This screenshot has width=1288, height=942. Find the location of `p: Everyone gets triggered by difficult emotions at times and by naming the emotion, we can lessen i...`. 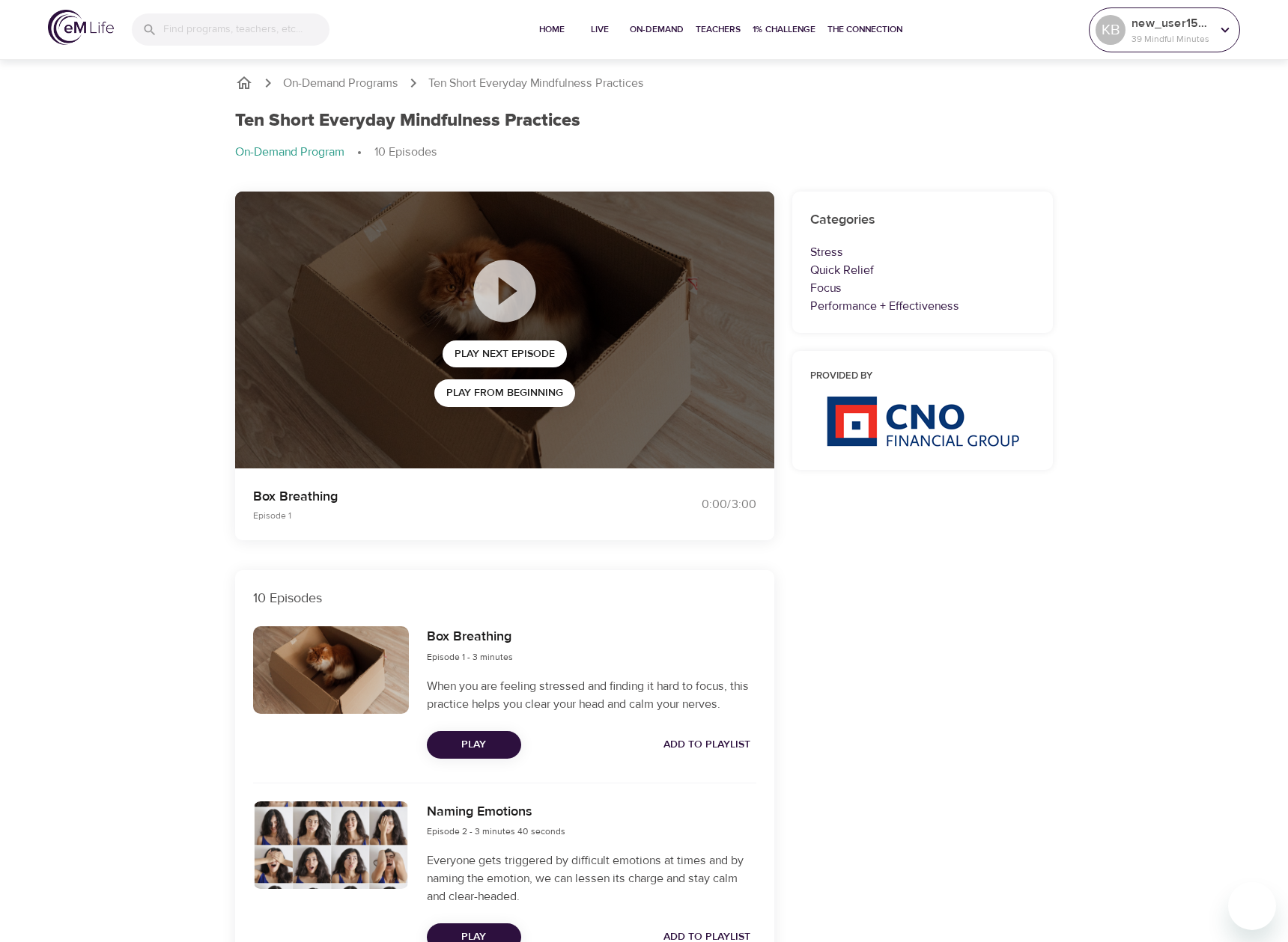

p: Everyone gets triggered by difficult emotions at times and by naming the emotion, we can lessen i... is located at coordinates (591, 879).